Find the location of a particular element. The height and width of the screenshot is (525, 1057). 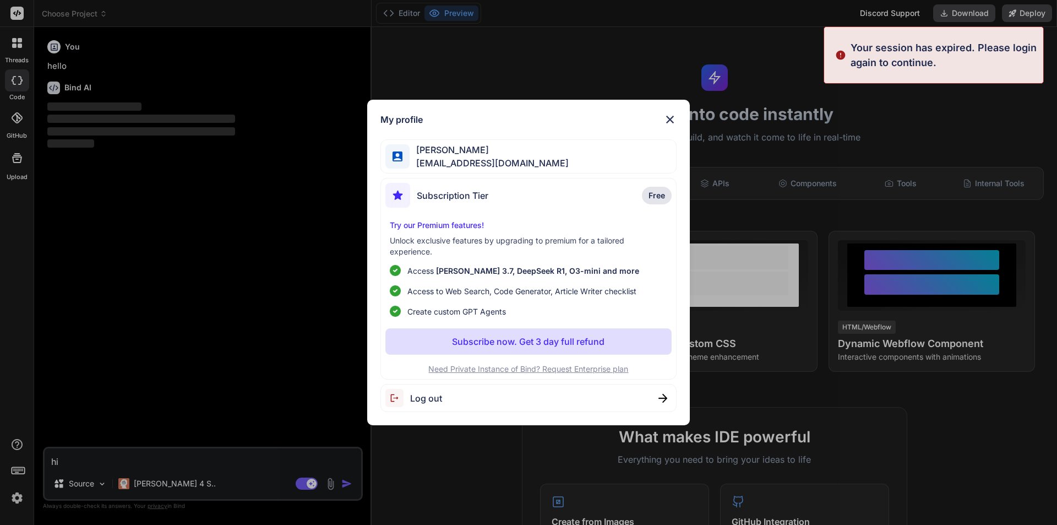

p: Subscribe now. Get 3 day full refund is located at coordinates (528, 341).